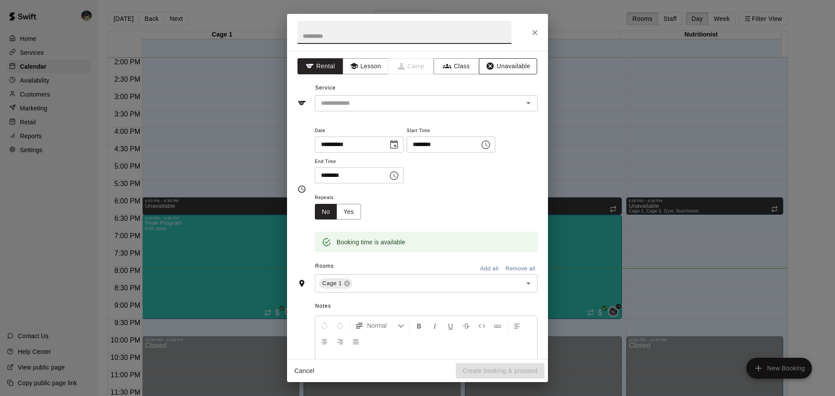  I want to click on span: Start Time, so click(451, 131).